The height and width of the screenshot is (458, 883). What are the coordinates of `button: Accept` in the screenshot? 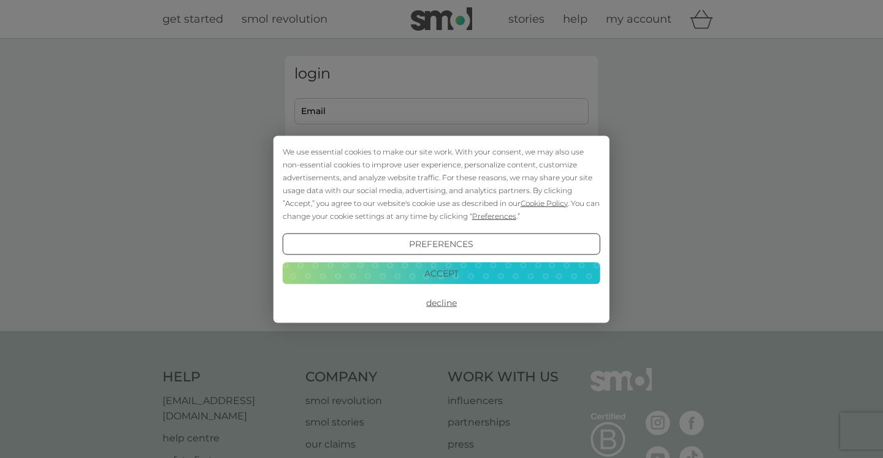 It's located at (442, 274).